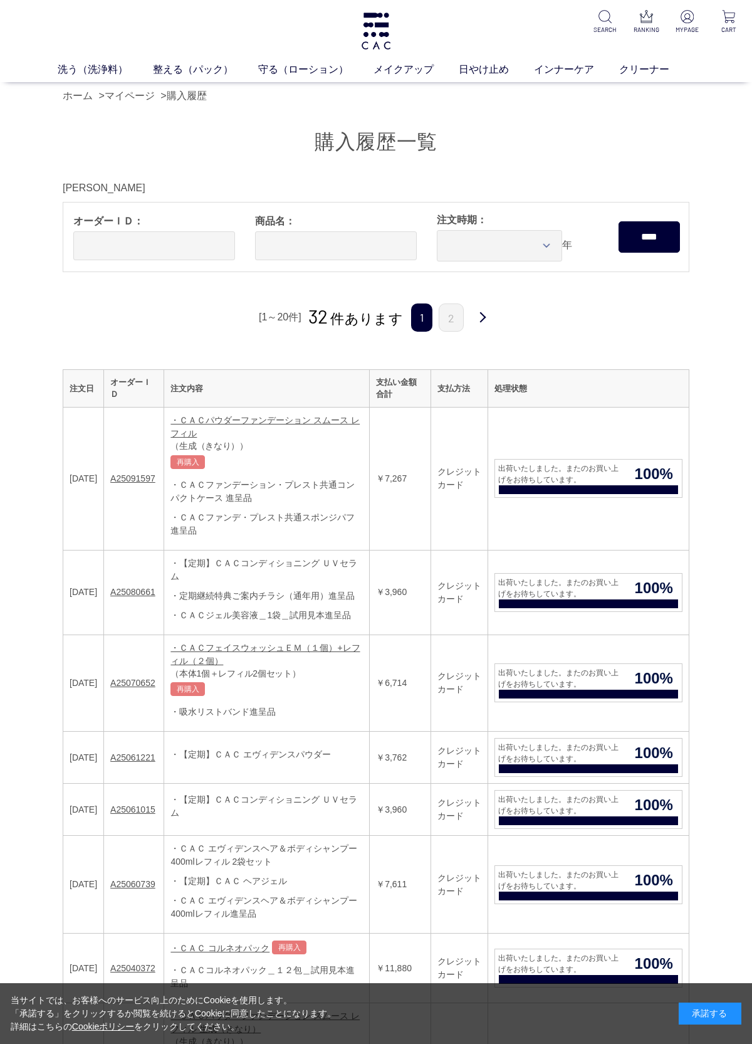 The image size is (752, 1044). What do you see at coordinates (265, 426) in the screenshot?
I see `a: ・ＣＡＣパウダーファンデーション スムース レフィル` at bounding box center [265, 426].